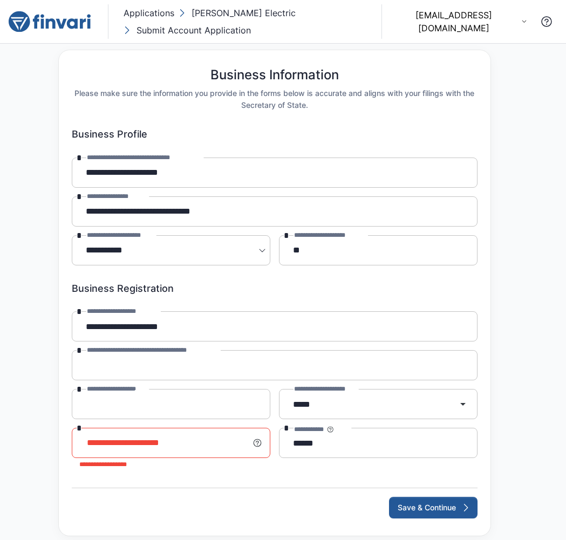  I want to click on p: Applications, so click(149, 13).